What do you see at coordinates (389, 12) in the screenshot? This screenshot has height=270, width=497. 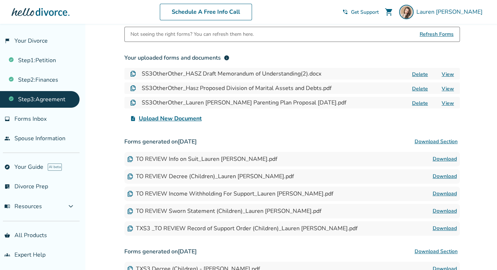 I see `span: shopping_cart` at bounding box center [389, 12].